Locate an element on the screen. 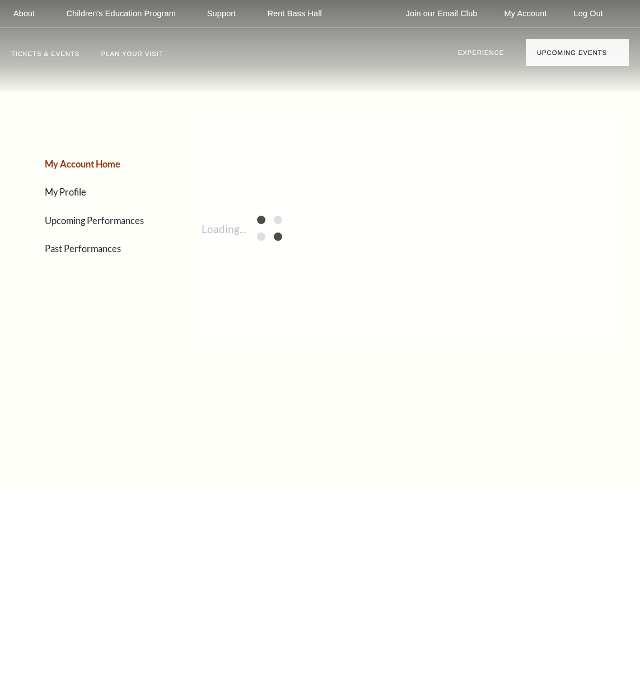 Image resolution: width=640 pixels, height=698 pixels. p: Rent Bass Hall is located at coordinates (295, 13).